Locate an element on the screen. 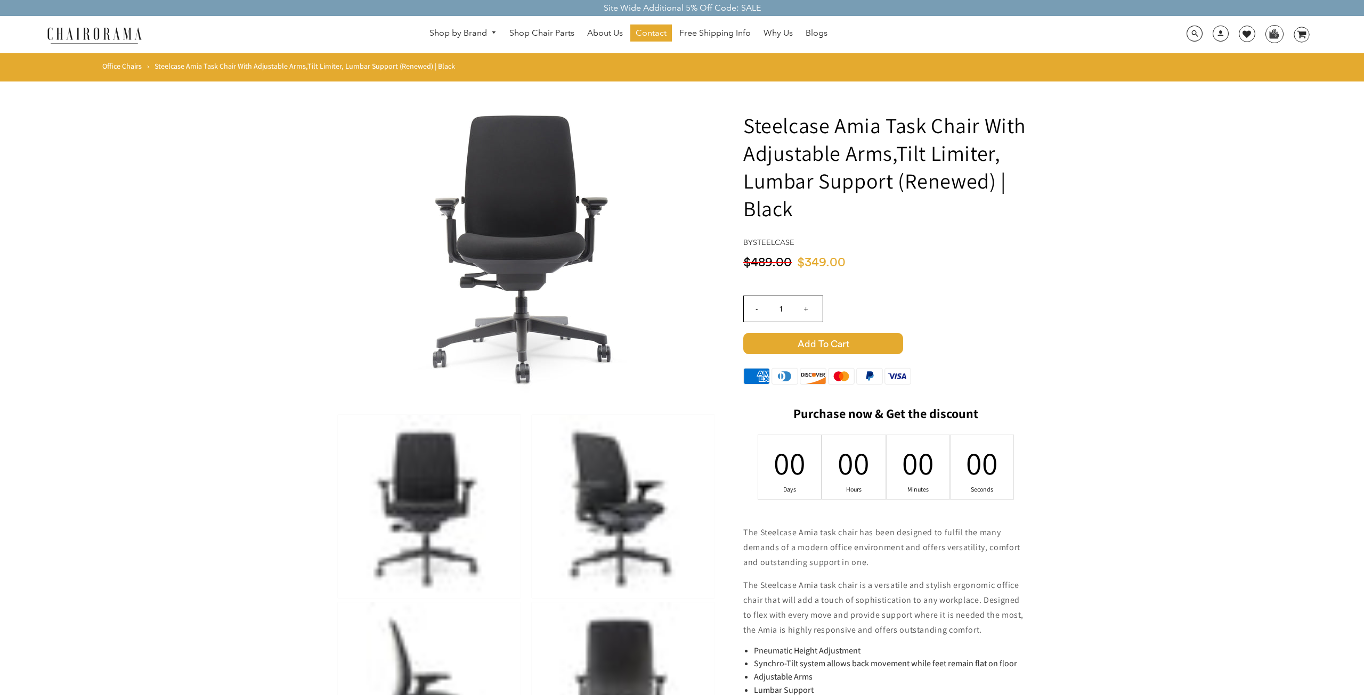 This screenshot has height=695, width=1364. a: Shop by Brand is located at coordinates (463, 33).